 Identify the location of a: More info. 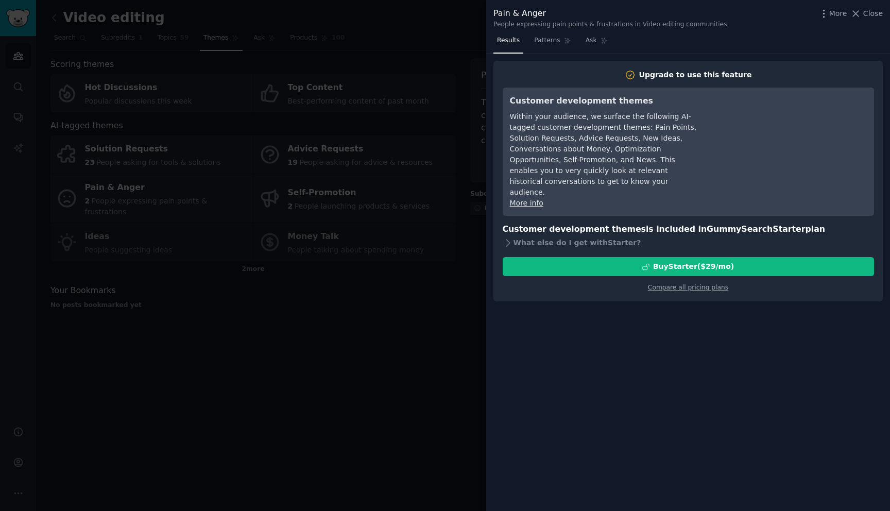
(526, 203).